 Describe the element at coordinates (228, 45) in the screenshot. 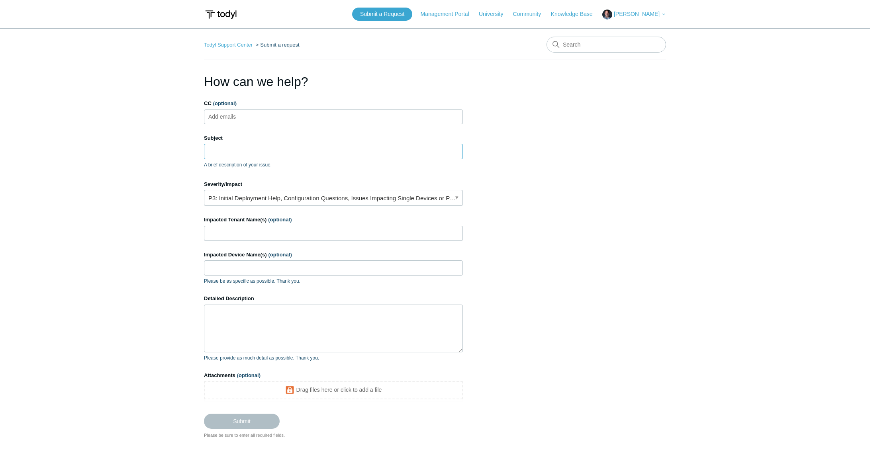

I see `a: Todyl Support Center` at that location.